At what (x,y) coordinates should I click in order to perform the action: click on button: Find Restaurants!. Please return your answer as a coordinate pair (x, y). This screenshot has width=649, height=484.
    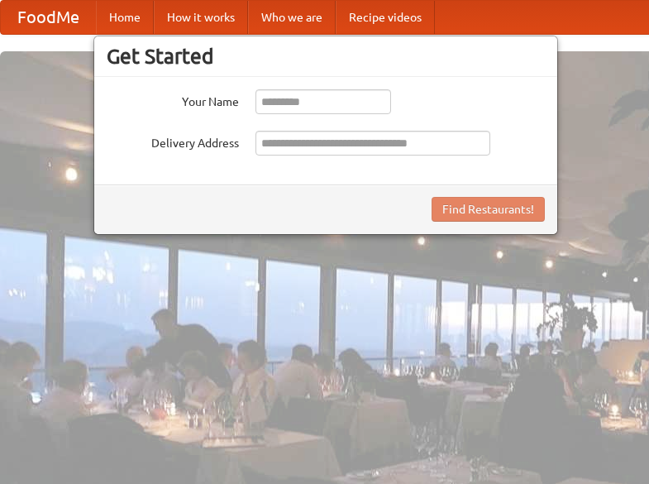
    Looking at the image, I should click on (488, 209).